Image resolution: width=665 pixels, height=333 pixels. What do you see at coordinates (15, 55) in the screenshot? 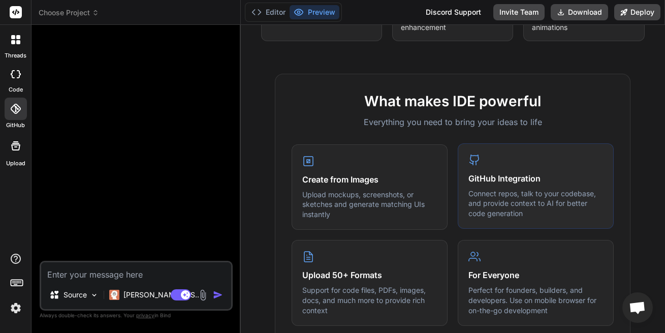
I see `label: threads` at bounding box center [15, 55].